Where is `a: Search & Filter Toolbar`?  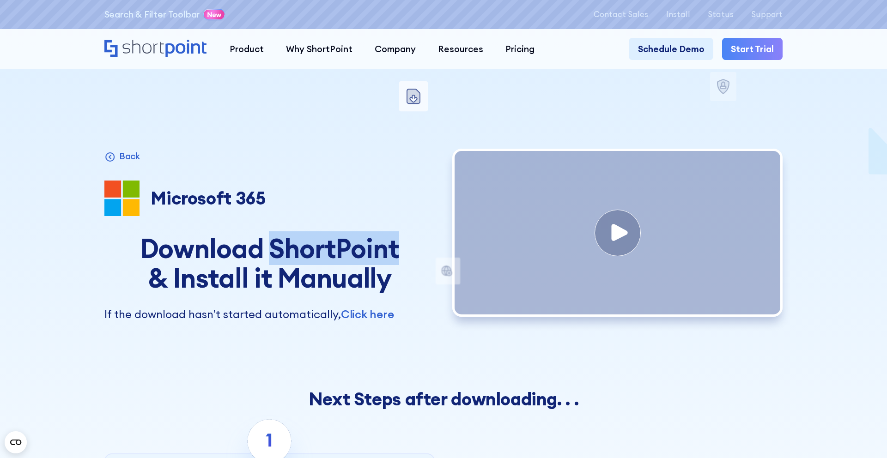 a: Search & Filter Toolbar is located at coordinates (152, 14).